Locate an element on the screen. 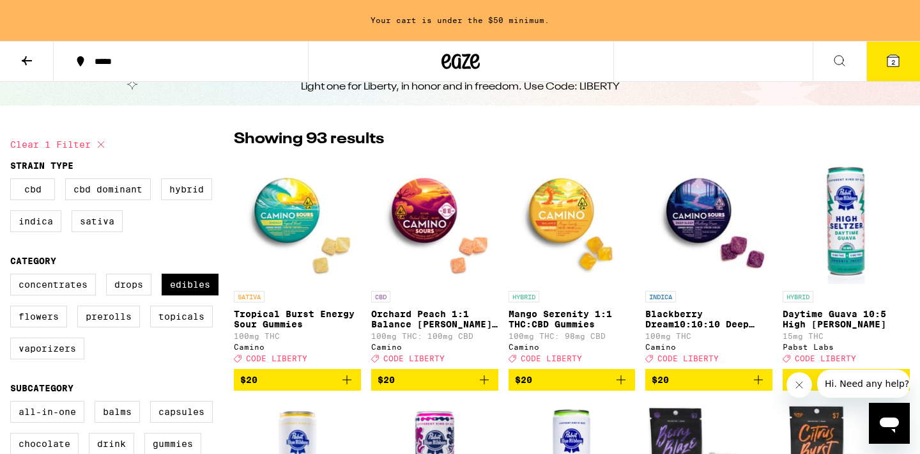  button: Clear 1 filter is located at coordinates (59, 144).